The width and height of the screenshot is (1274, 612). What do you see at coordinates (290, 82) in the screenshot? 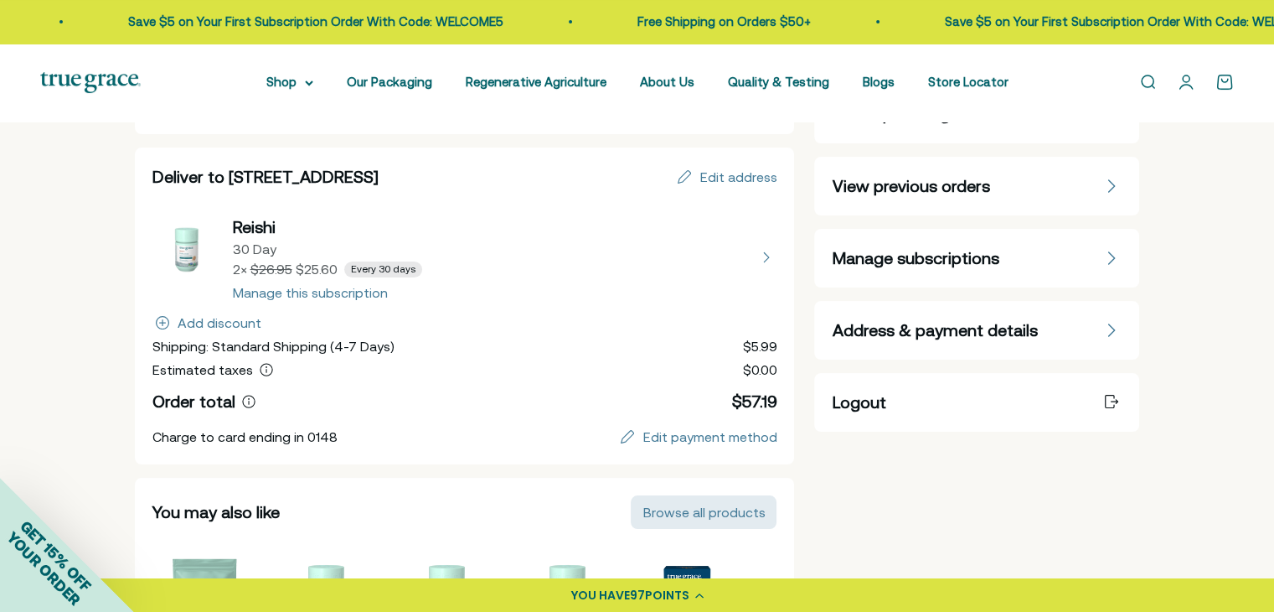
I see `summary: Shop` at bounding box center [290, 82].